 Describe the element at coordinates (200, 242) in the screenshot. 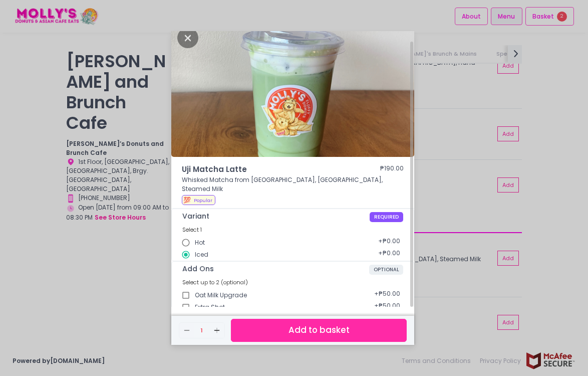

I see `span: Hot` at that location.